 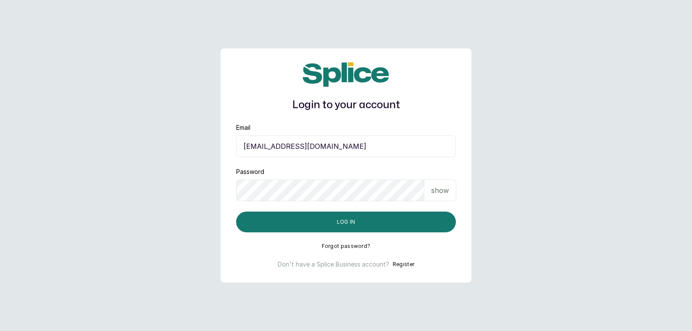 I want to click on label: Email, so click(x=243, y=127).